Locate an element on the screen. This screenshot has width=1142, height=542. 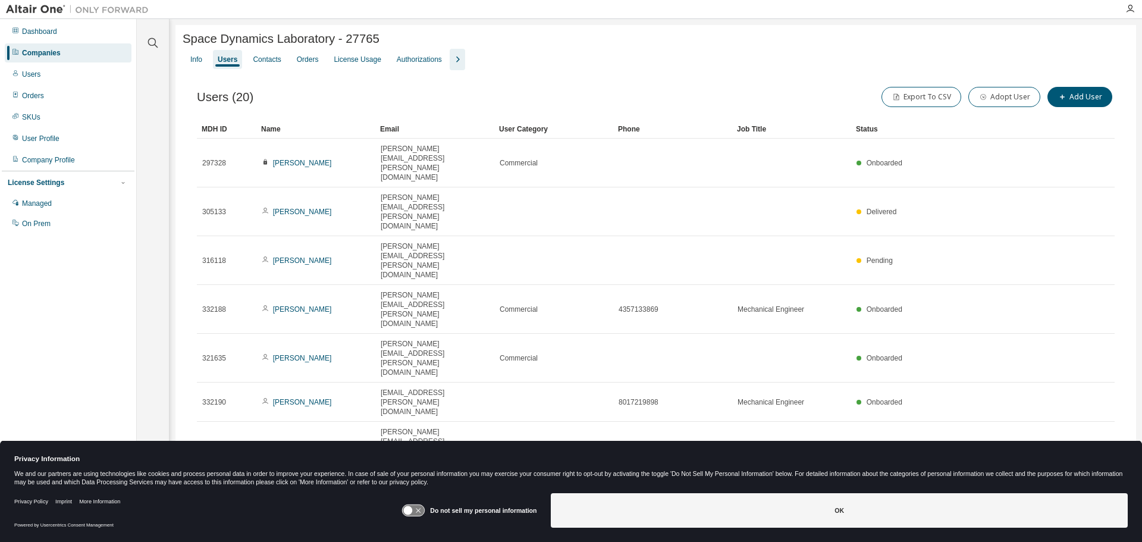
span: Delivered is located at coordinates (882, 212).